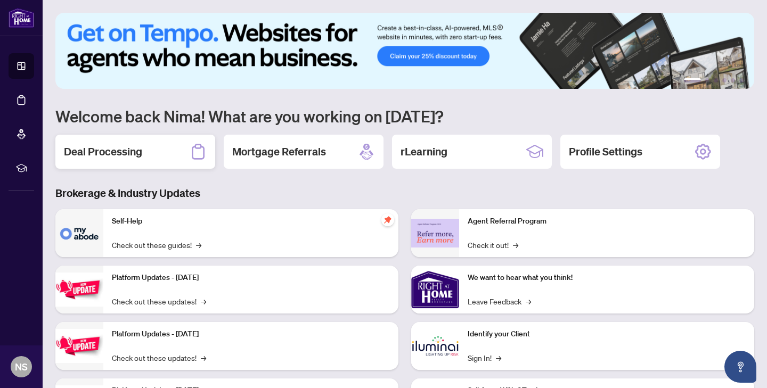 The height and width of the screenshot is (388, 767). What do you see at coordinates (716, 80) in the screenshot?
I see `button: 3` at bounding box center [716, 80].